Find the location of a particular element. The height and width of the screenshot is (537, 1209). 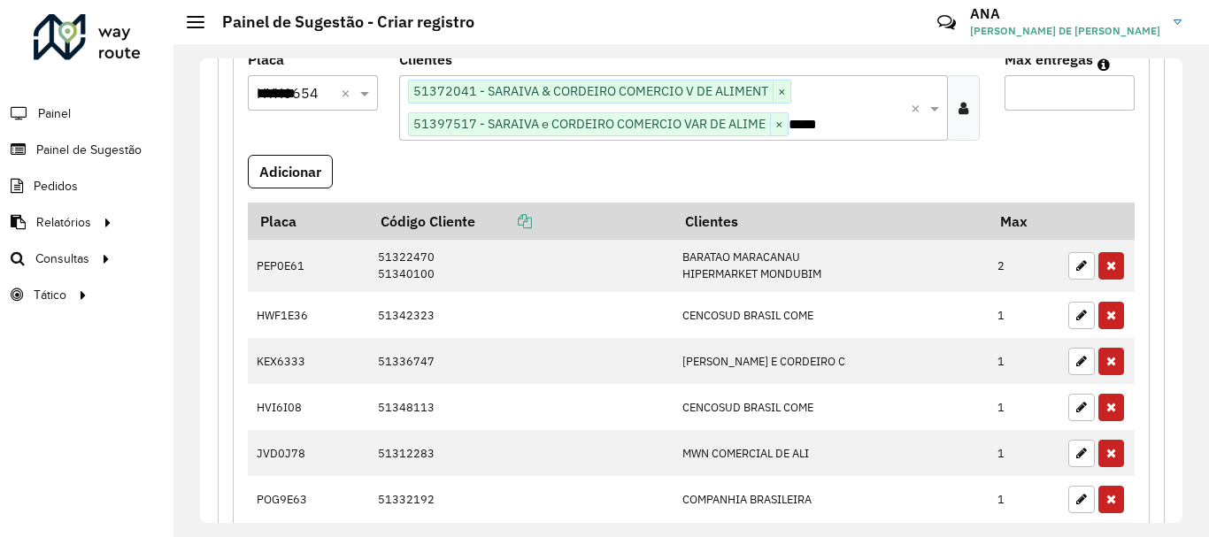

th: Código Cliente is located at coordinates (520, 221).